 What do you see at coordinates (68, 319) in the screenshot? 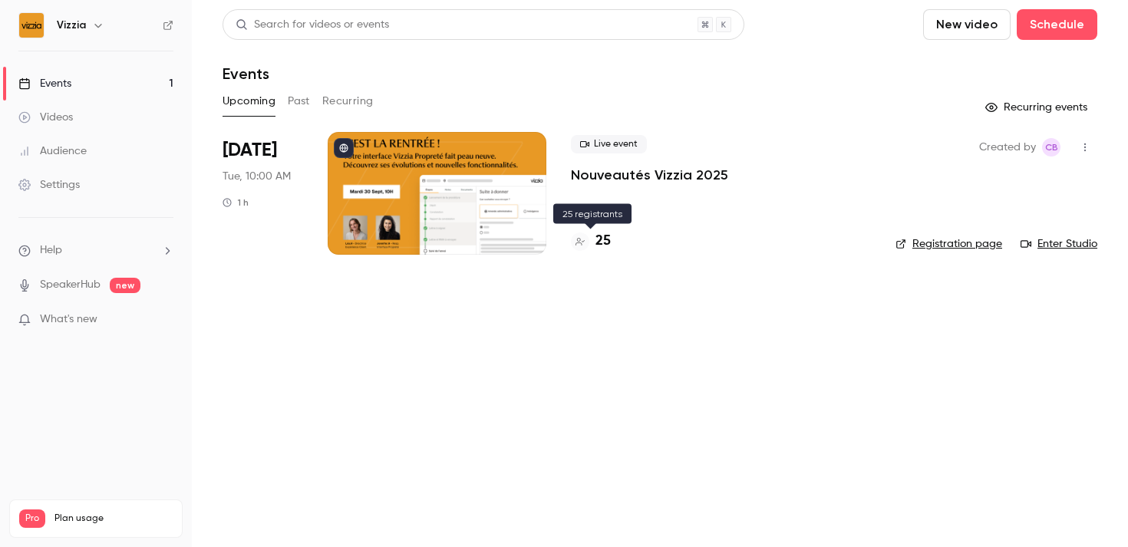
I see `span: What's new` at bounding box center [68, 319].